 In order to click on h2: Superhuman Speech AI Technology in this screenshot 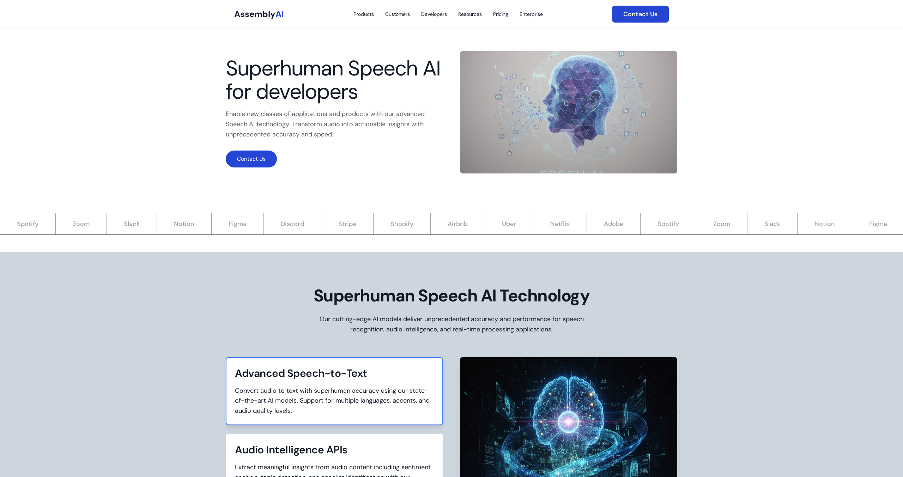, I will do `click(451, 296)`.